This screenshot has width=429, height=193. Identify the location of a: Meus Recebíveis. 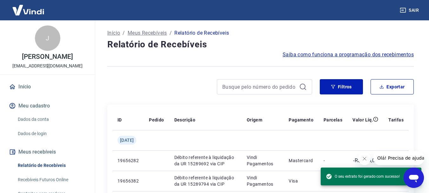
(147, 33).